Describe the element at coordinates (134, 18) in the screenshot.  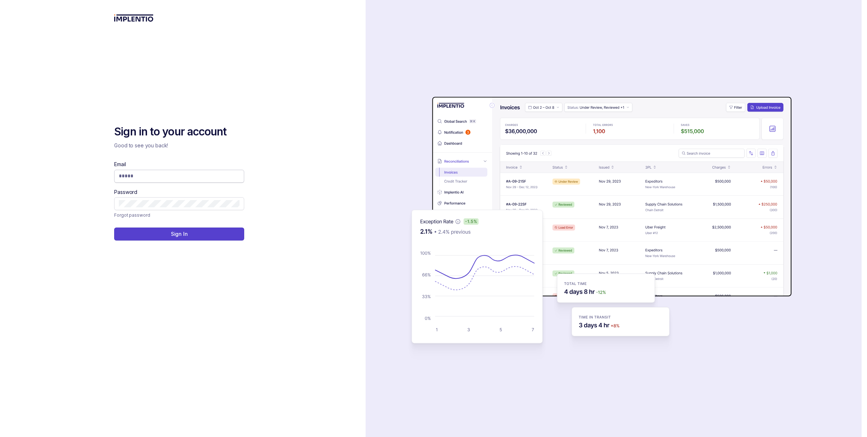
I see `img: logo` at that location.